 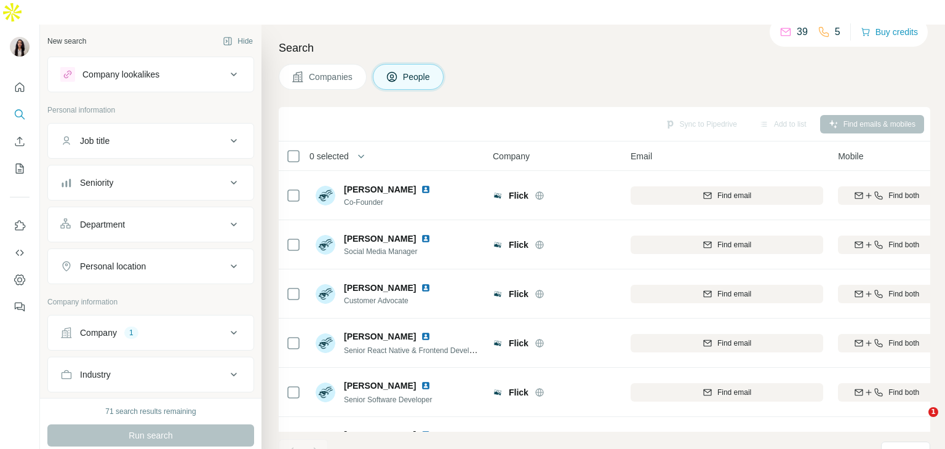 What do you see at coordinates (151, 375) in the screenshot?
I see `button: Industry` at bounding box center [151, 375].